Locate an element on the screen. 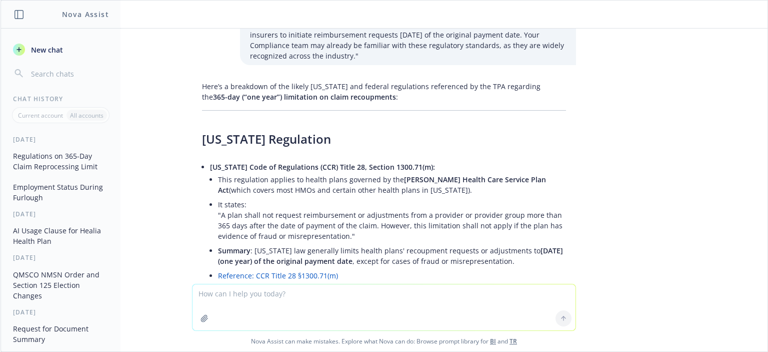  button: New chat is located at coordinates (61, 50).